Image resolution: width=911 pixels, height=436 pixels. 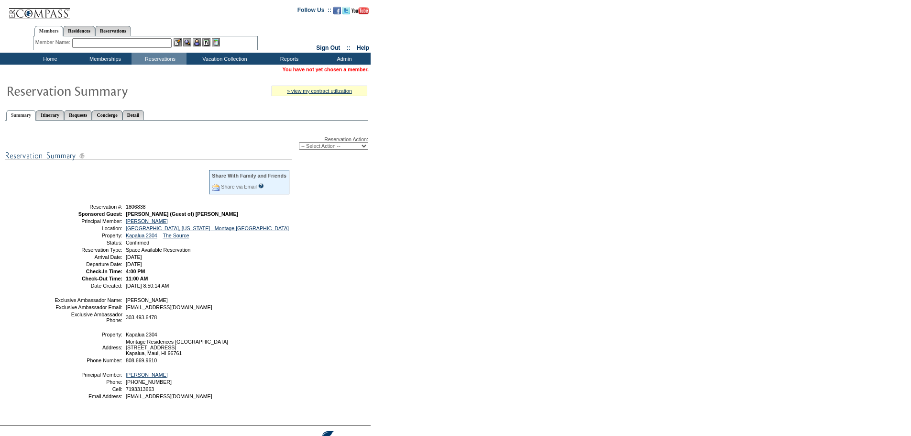 What do you see at coordinates (158, 250) in the screenshot?
I see `span: Space Available Reservation` at bounding box center [158, 250].